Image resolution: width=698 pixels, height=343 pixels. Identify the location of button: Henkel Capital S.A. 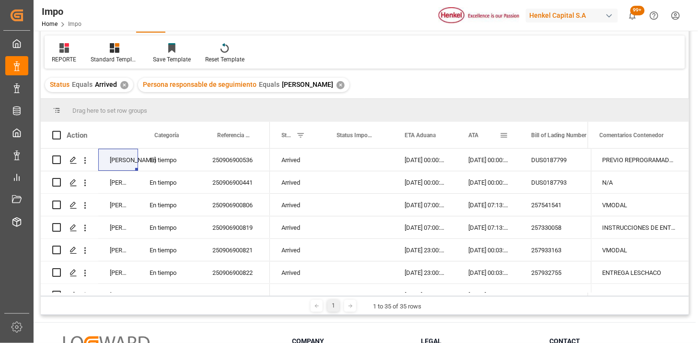
(574, 15).